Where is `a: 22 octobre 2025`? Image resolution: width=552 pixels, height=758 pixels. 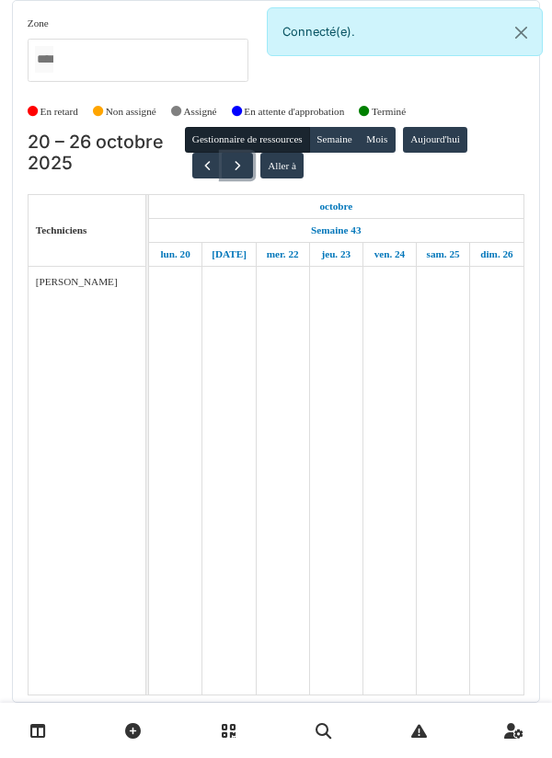
a: 22 octobre 2025 is located at coordinates (282, 254).